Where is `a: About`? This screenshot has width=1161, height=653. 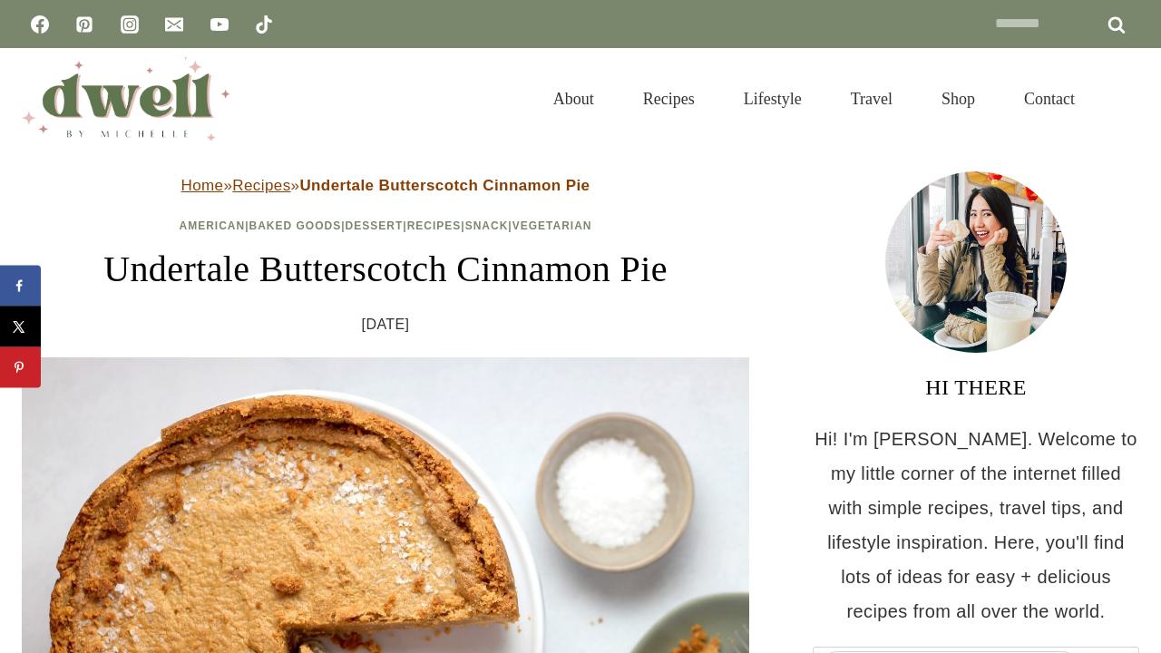 a: About is located at coordinates (573, 99).